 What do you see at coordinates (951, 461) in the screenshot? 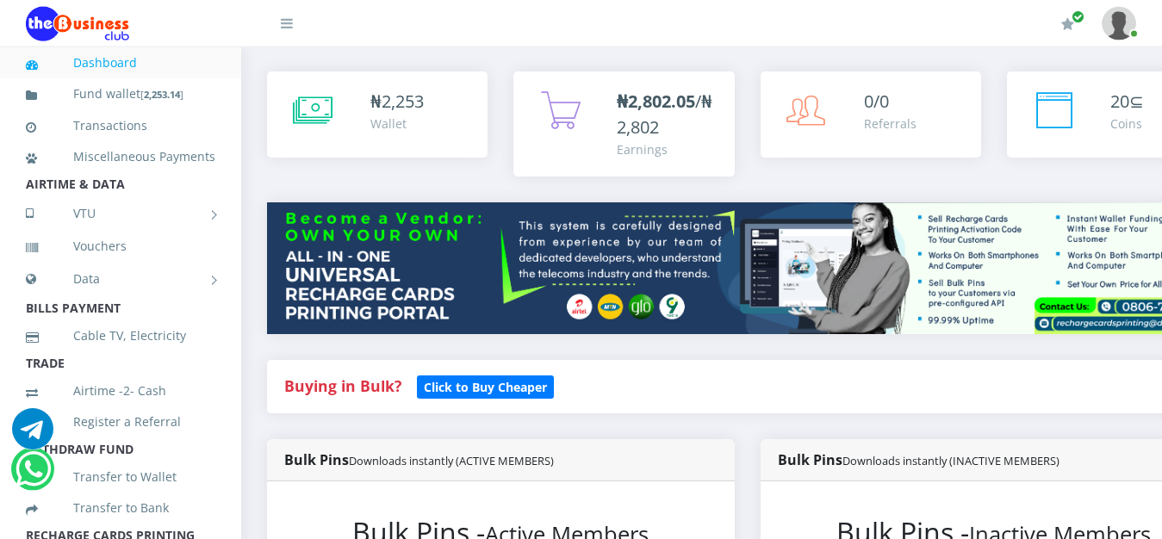
I see `small: Downloads instantly (INACTIVE MEMBERS)` at bounding box center [951, 461].